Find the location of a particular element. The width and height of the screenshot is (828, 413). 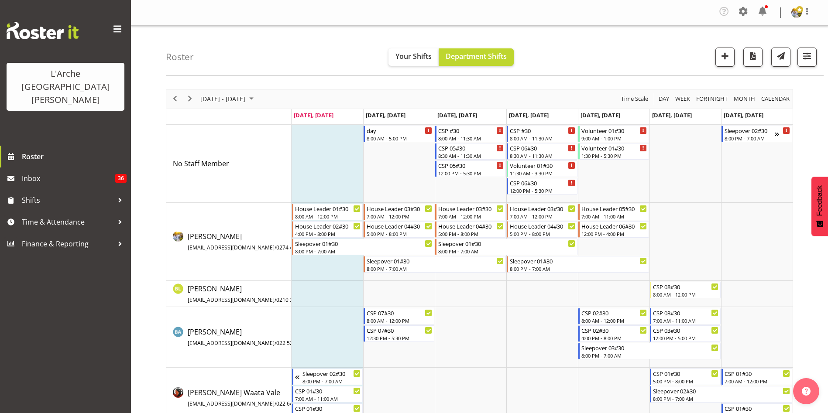

div: Sleepover 01#30 is located at coordinates (578, 261).